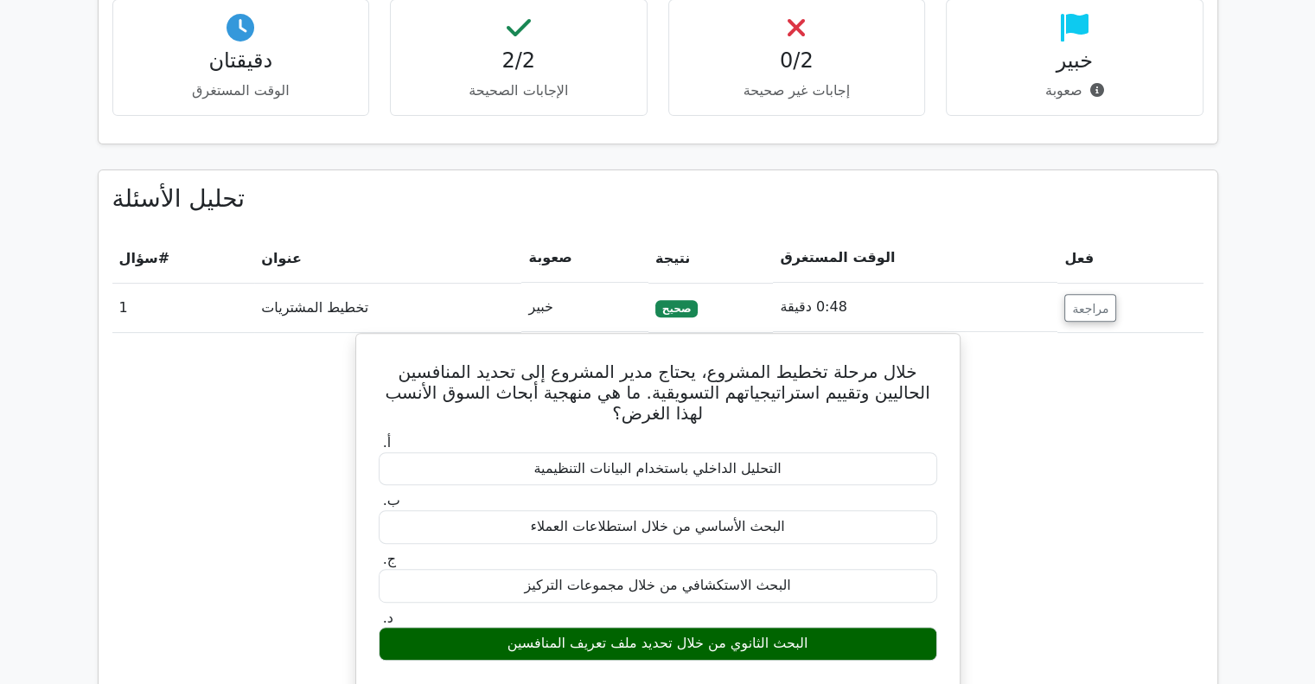  Describe the element at coordinates (677, 309) in the screenshot. I see `font: صحيح` at that location.